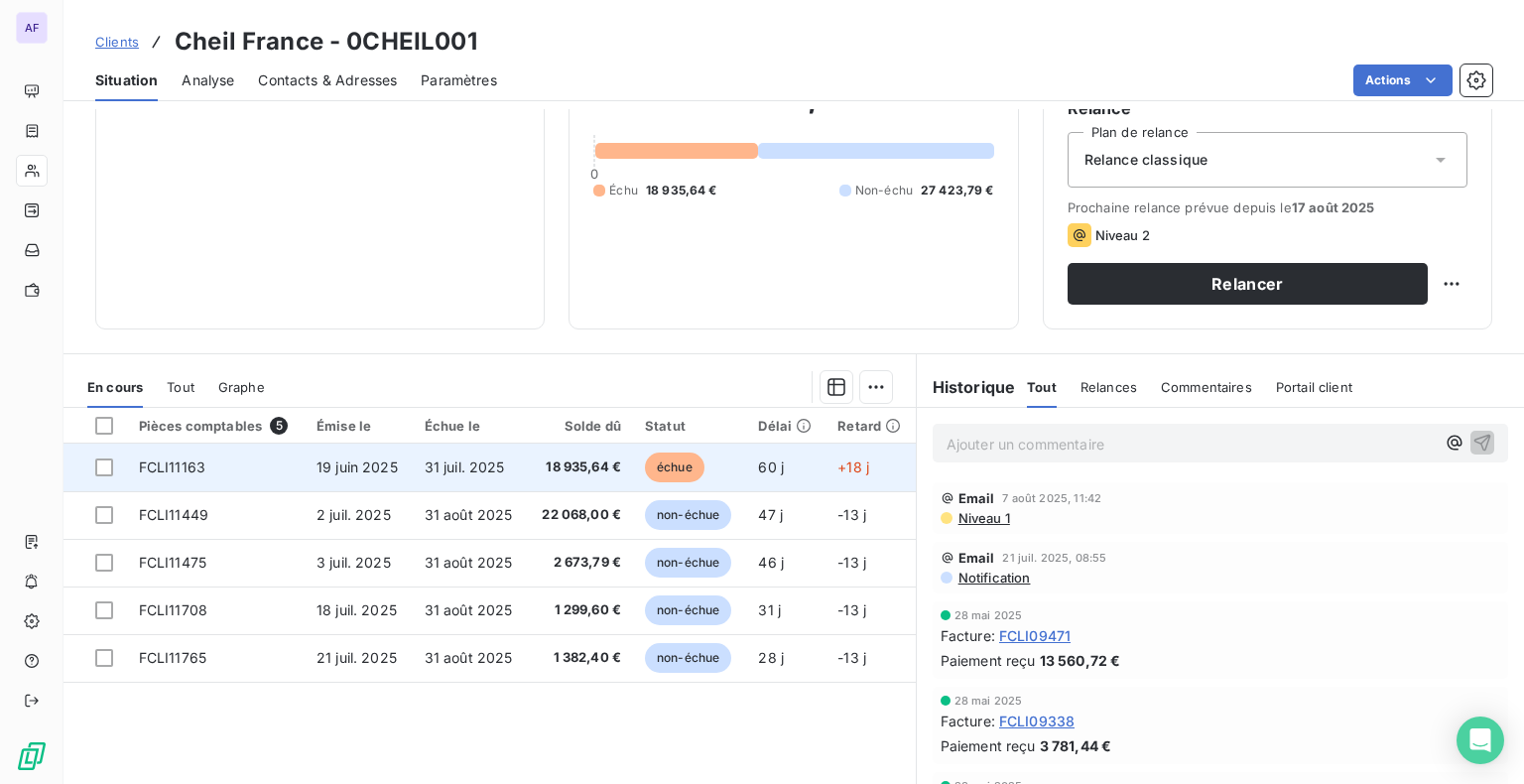 This screenshot has width=1524, height=784. I want to click on span: Prochaine relance prévue depuis le, so click(1267, 207).